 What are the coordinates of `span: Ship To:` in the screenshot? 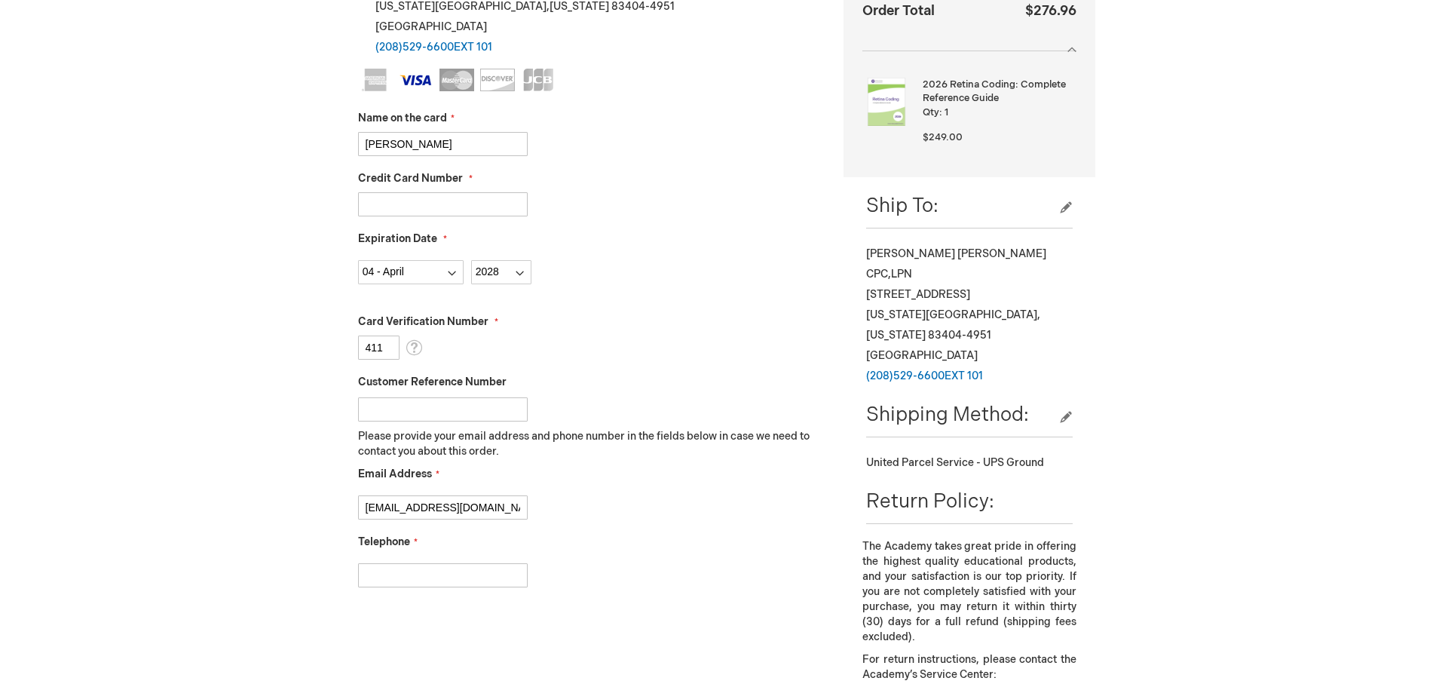 It's located at (902, 206).